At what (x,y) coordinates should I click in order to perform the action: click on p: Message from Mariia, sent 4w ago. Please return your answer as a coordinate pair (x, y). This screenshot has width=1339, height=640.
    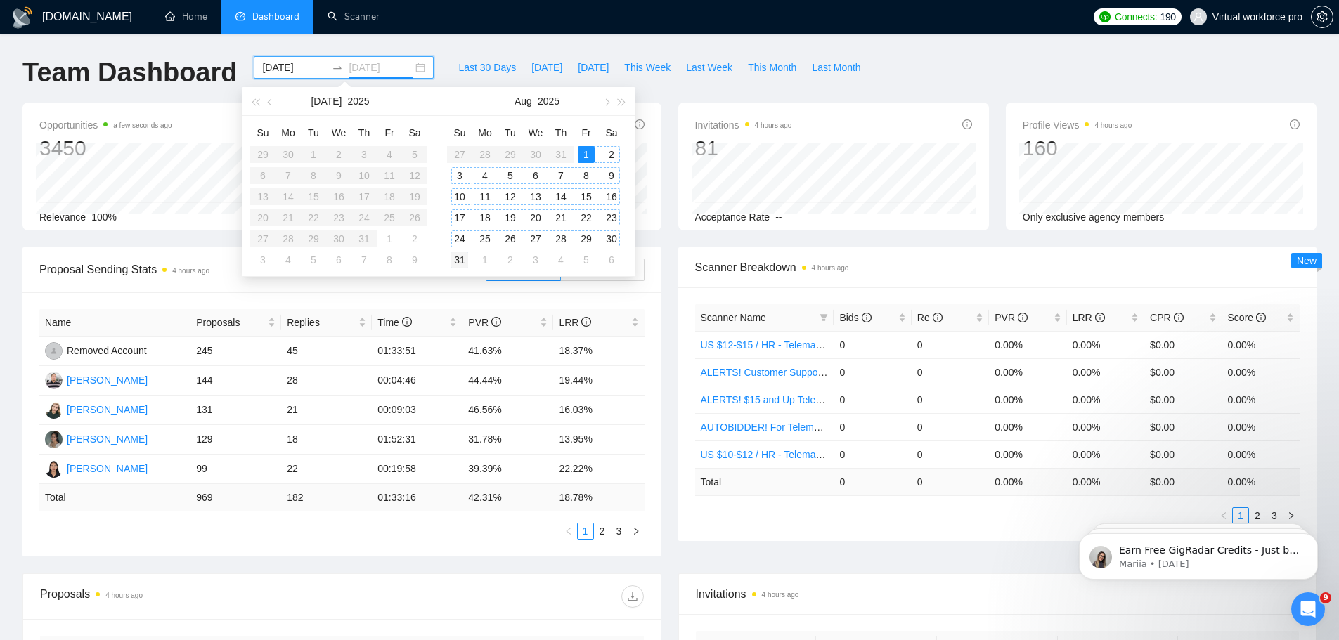
    Looking at the image, I should click on (152, 60).